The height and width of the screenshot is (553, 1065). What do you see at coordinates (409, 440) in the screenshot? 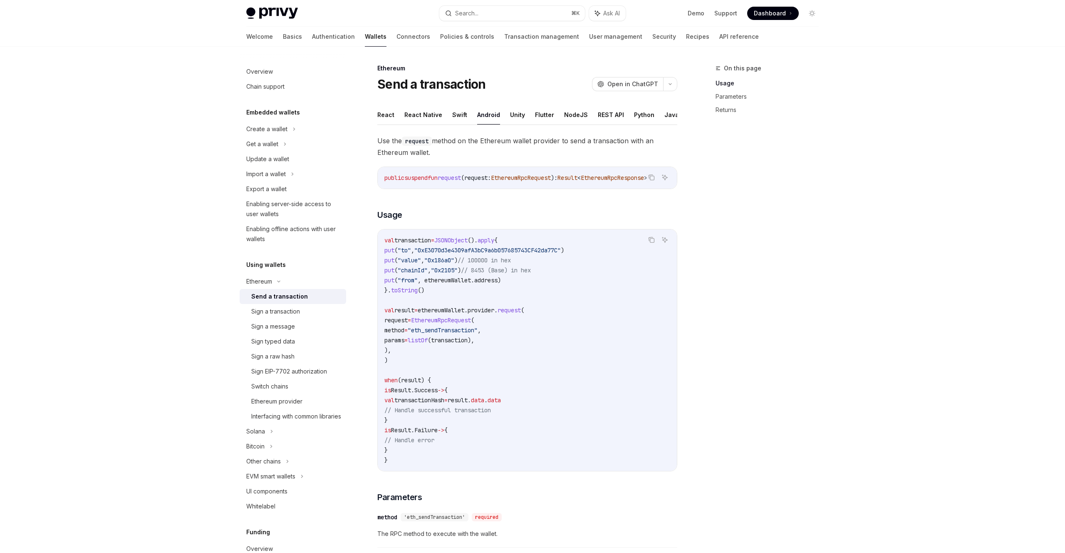
I see `span: // Handle error` at bounding box center [409, 440].